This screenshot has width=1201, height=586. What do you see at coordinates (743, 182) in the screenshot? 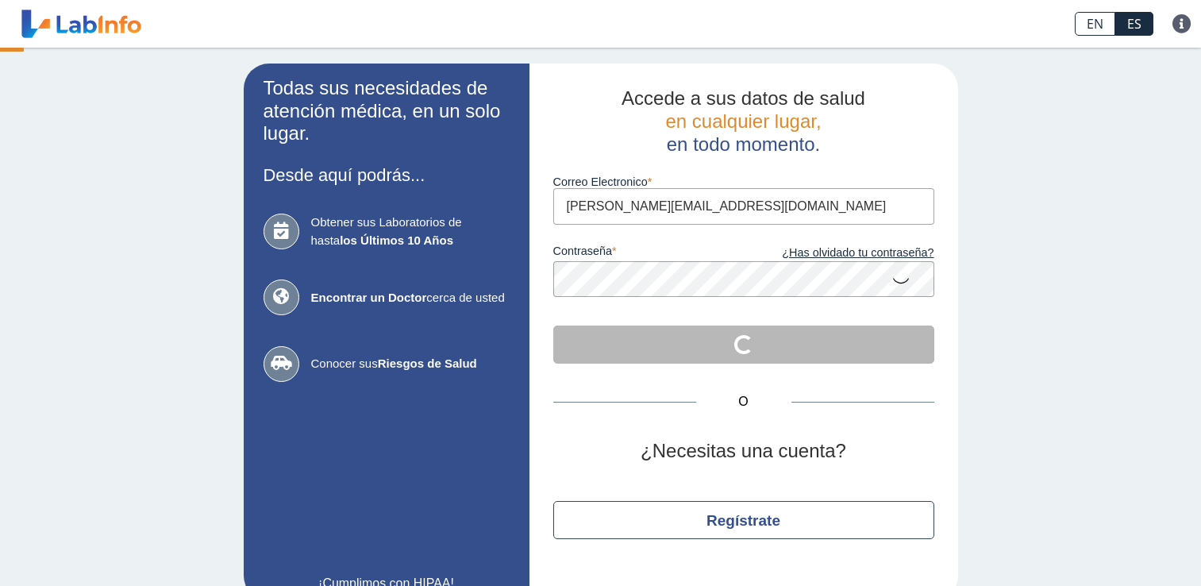
I see `label: Correo Electronico` at bounding box center [743, 182].